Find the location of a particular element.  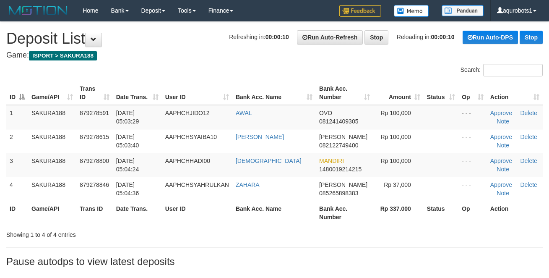

span: AAPHCHSYAIBA10 is located at coordinates (191, 137).